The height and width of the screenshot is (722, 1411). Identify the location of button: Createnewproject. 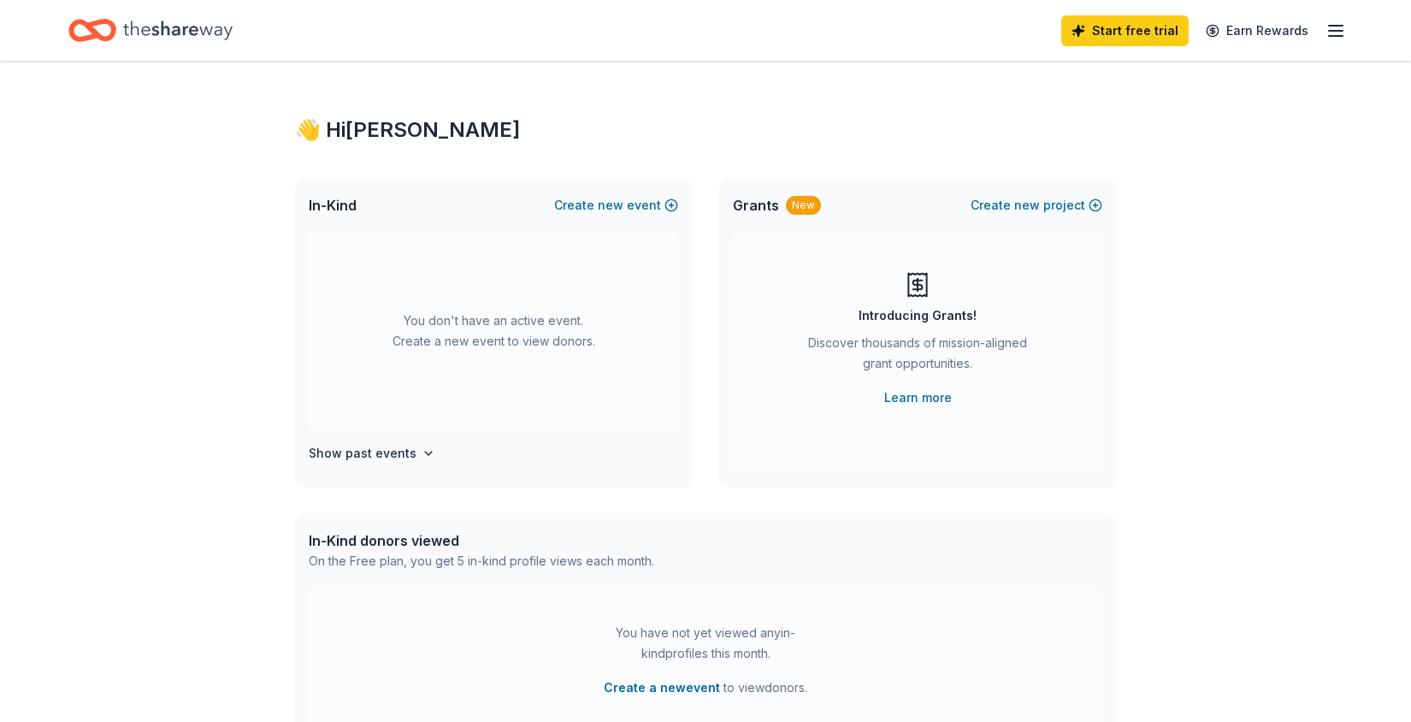
(1036, 205).